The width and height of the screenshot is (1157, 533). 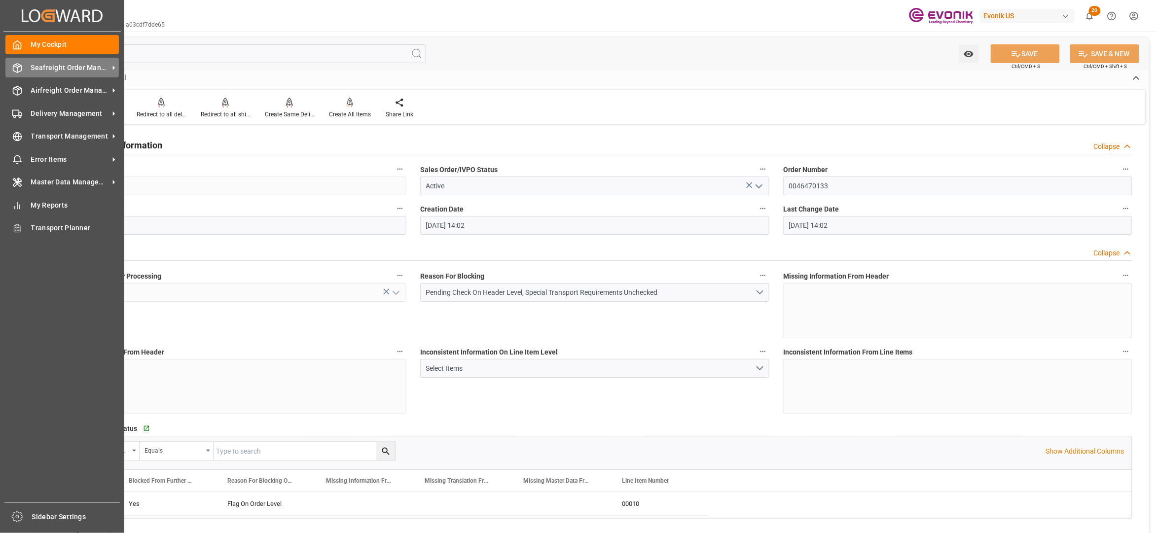 I want to click on span: Ctrl/CMD + S, so click(x=1027, y=66).